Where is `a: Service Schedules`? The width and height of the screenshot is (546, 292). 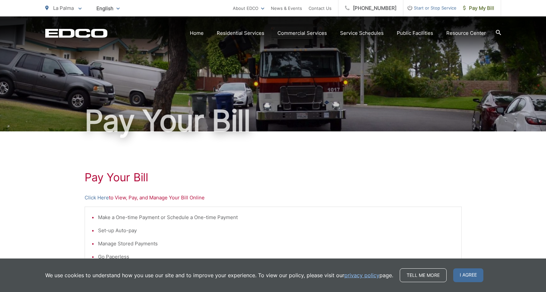
a: Service Schedules is located at coordinates (362, 33).